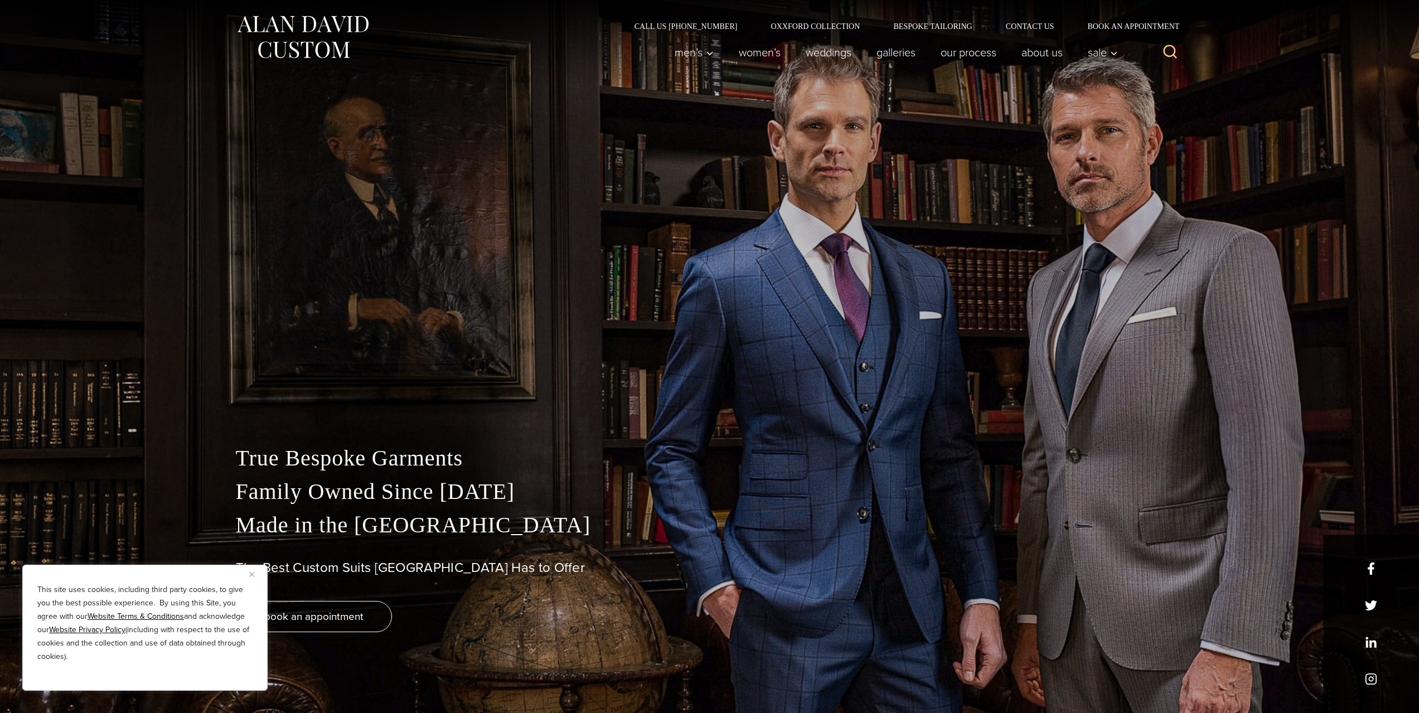 The width and height of the screenshot is (1419, 713). Describe the element at coordinates (1030, 26) in the screenshot. I see `a: Contact Us` at that location.